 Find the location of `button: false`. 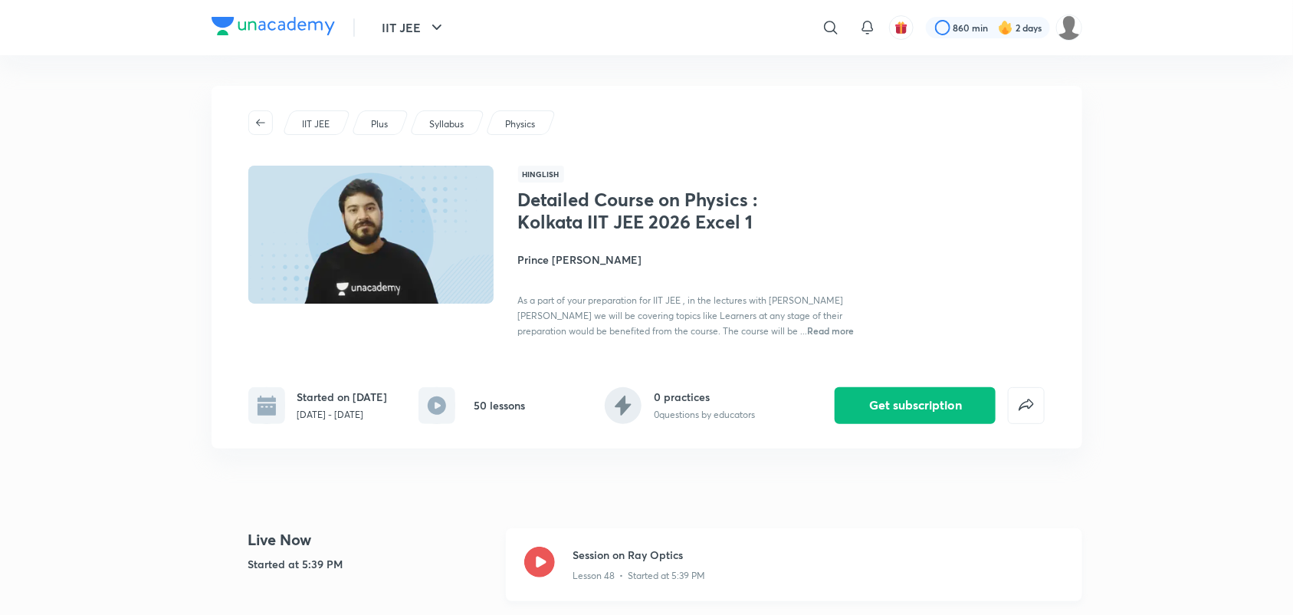

button: false is located at coordinates (1026, 405).